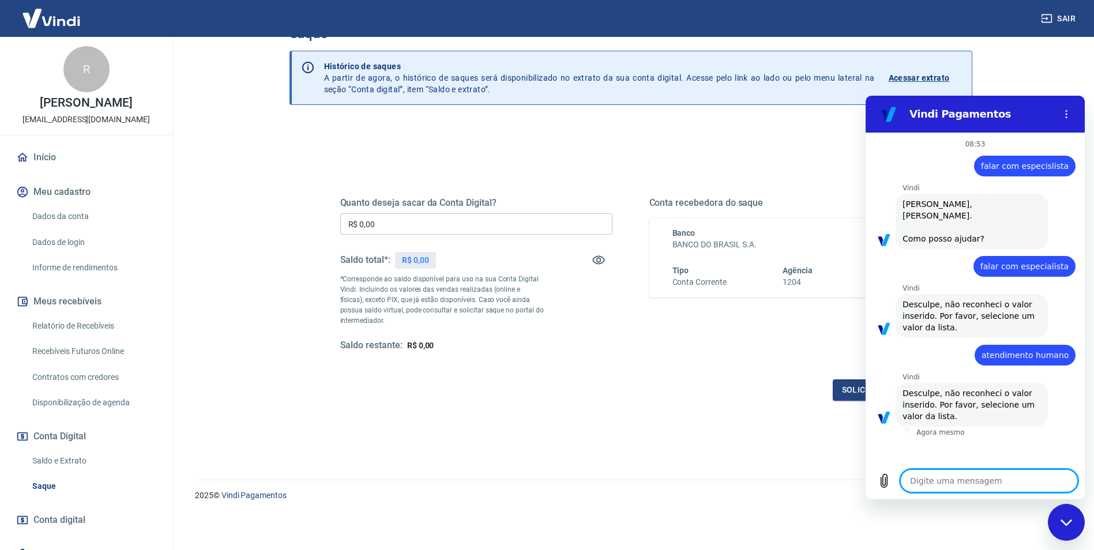 This screenshot has height=550, width=1094. Describe the element at coordinates (93, 326) in the screenshot. I see `a: Relatório de Recebíveis` at that location.